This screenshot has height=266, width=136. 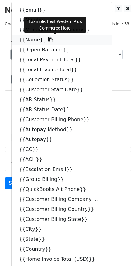 What do you see at coordinates (62, 60) in the screenshot?
I see `a: {{Local Payment Total}}` at bounding box center [62, 60].